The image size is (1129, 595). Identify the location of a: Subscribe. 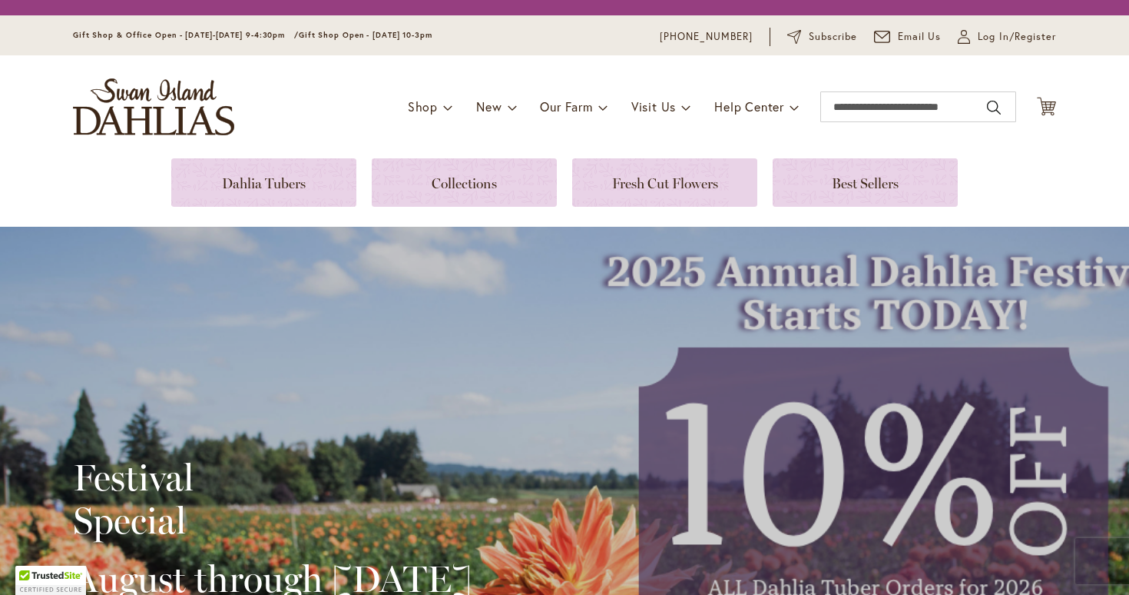
(822, 37).